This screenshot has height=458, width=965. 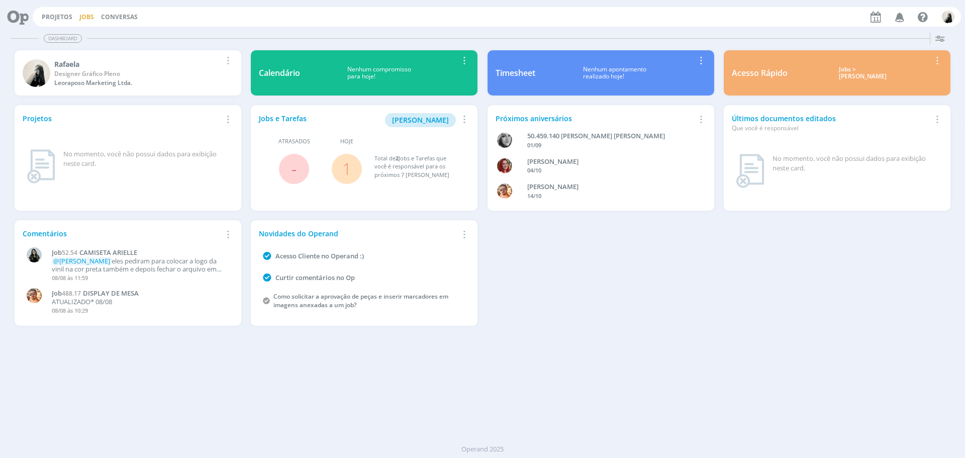 I want to click on span: 52.54, so click(x=69, y=252).